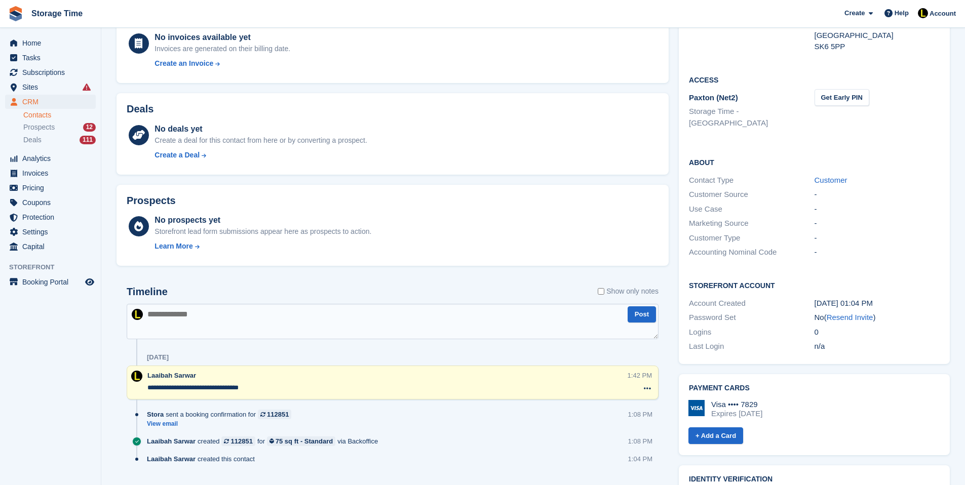 The width and height of the screenshot is (965, 485). What do you see at coordinates (173, 246) in the screenshot?
I see `div: Learn More` at bounding box center [173, 246].